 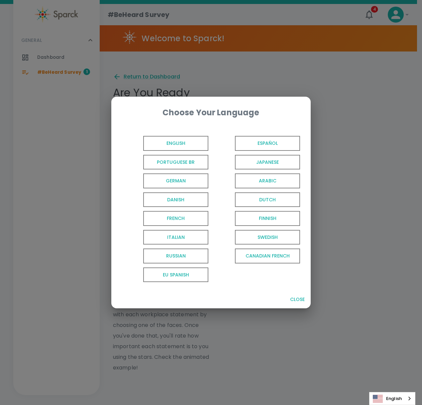 What do you see at coordinates (268, 218) in the screenshot?
I see `span: Finnish` at bounding box center [268, 218].